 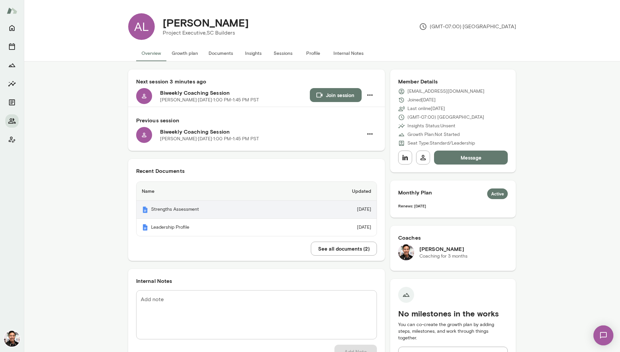 What do you see at coordinates (151, 53) in the screenshot?
I see `button: Overview` at bounding box center [151, 53].